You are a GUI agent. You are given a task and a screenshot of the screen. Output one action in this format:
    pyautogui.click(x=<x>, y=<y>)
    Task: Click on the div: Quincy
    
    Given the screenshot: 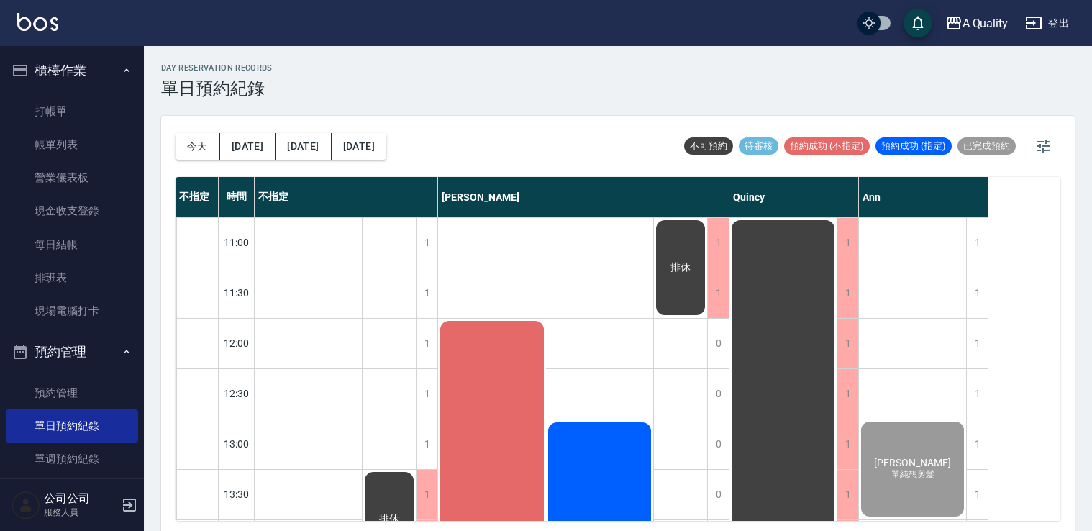 What is the action you would take?
    pyautogui.click(x=794, y=197)
    